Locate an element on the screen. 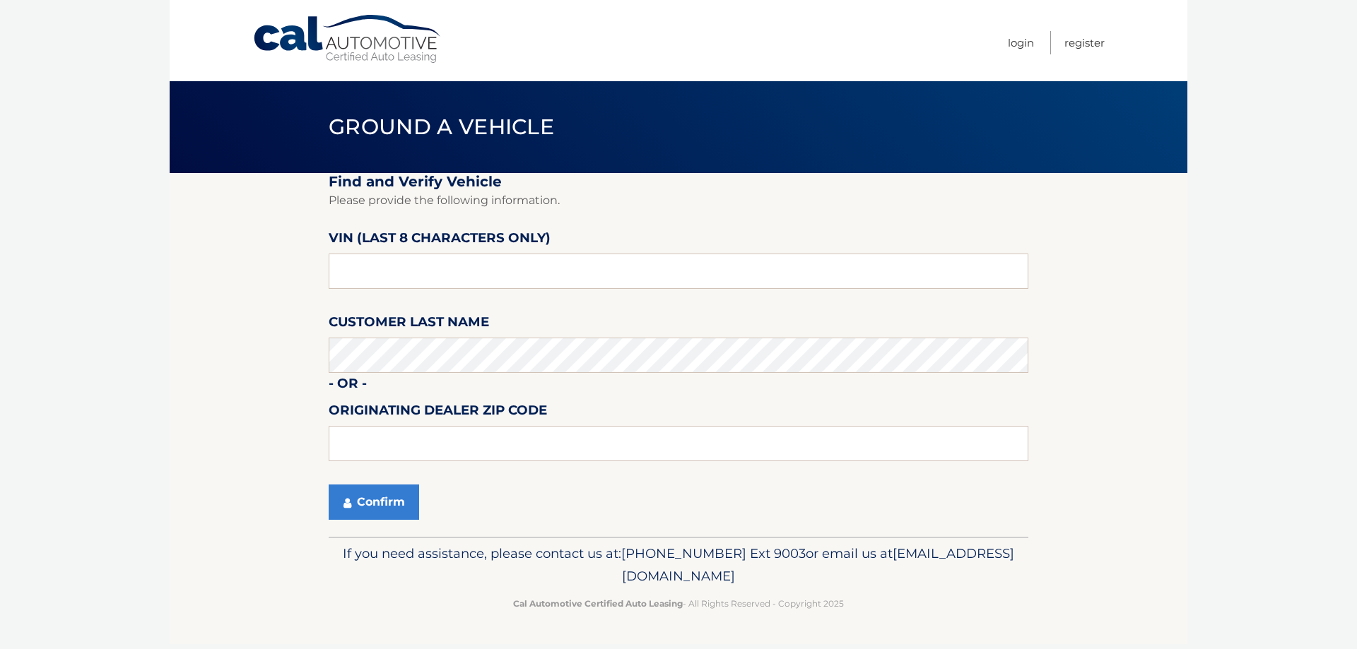  label: Customer Last Name is located at coordinates (408, 324).